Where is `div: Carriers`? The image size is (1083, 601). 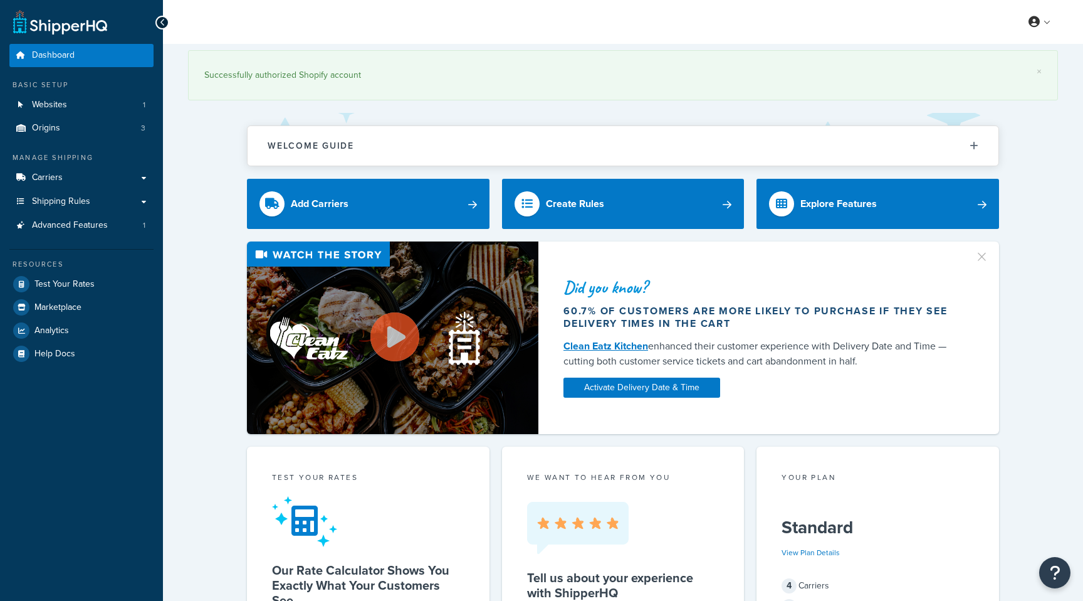 div: Carriers is located at coordinates (878, 586).